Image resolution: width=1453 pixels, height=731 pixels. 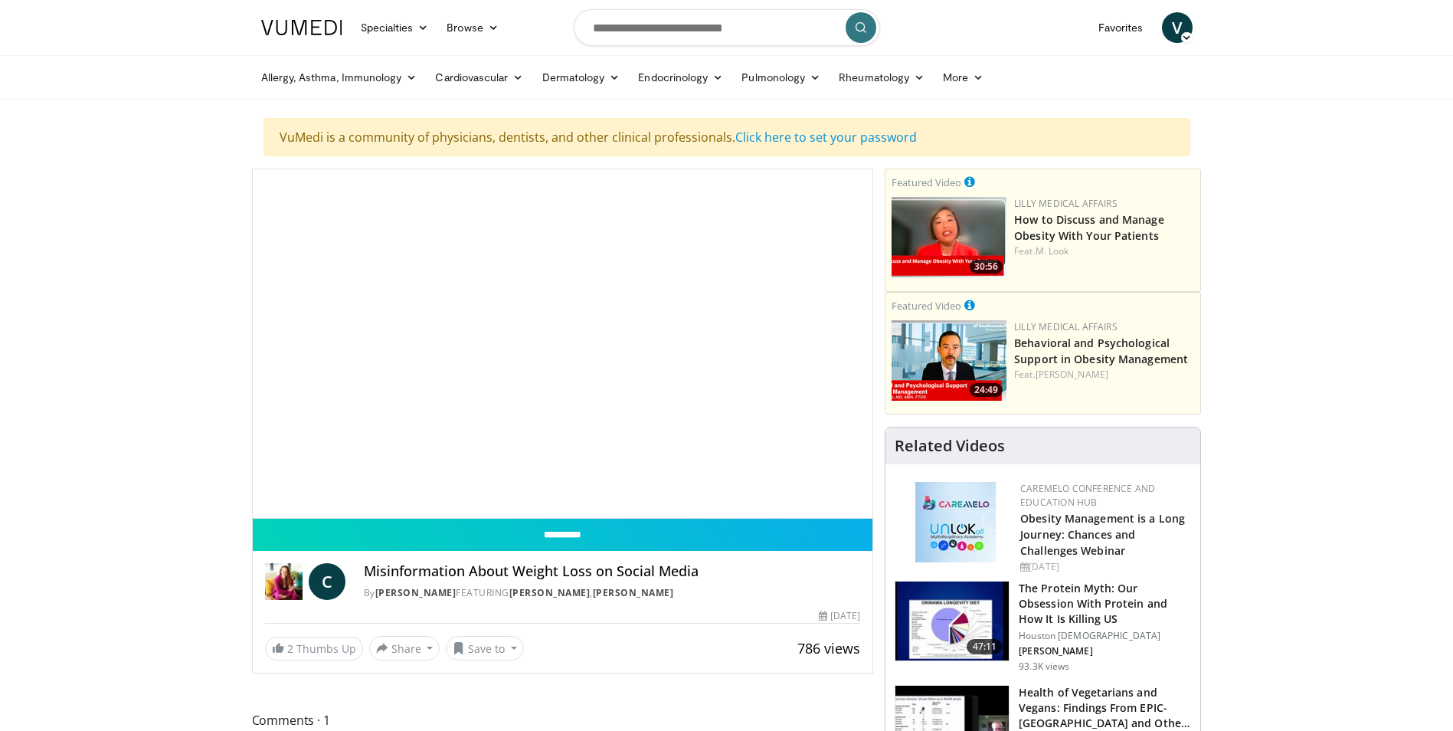 I want to click on button: Save to, so click(x=485, y=648).